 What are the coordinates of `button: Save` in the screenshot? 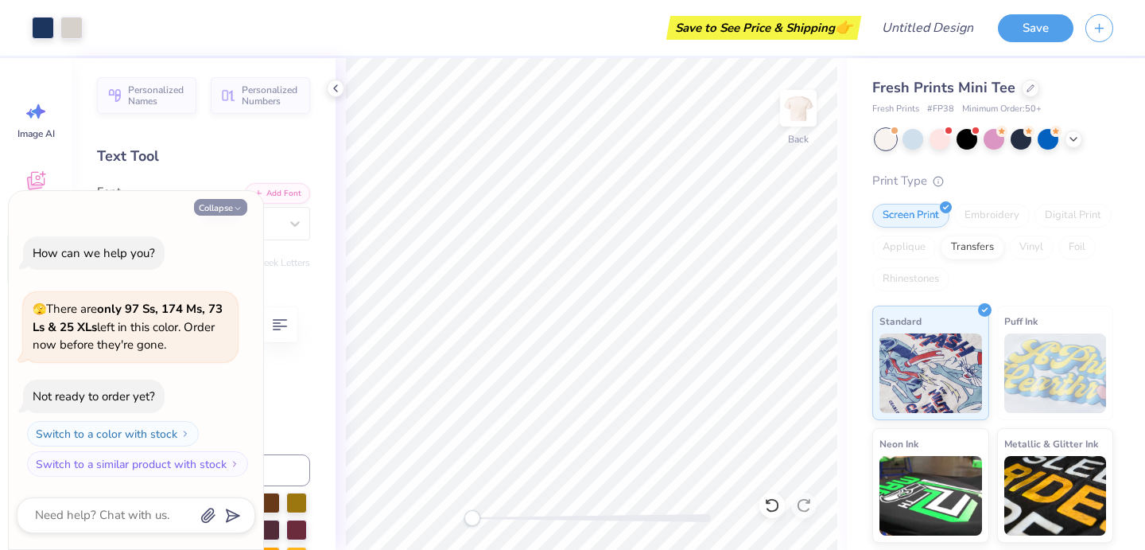 It's located at (1036, 28).